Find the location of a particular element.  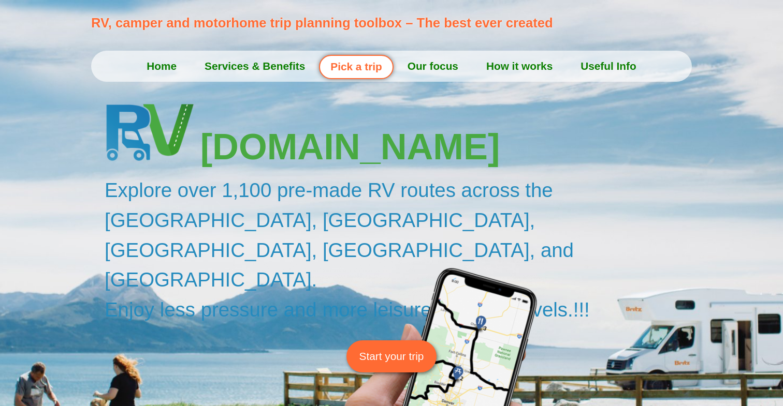

a: How it works is located at coordinates (519, 66).